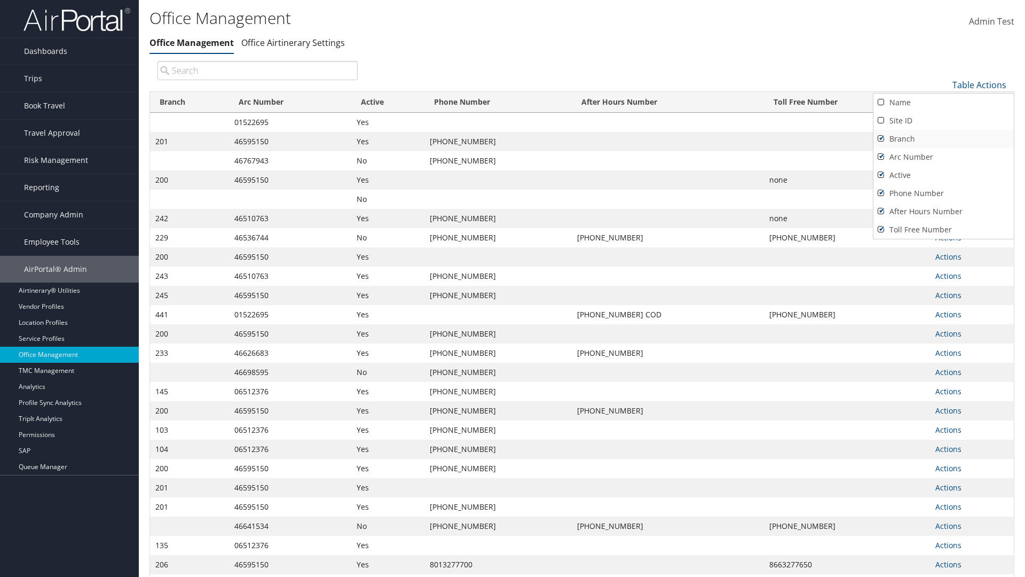 The width and height of the screenshot is (1025, 577). I want to click on span: Travel Approval, so click(52, 133).